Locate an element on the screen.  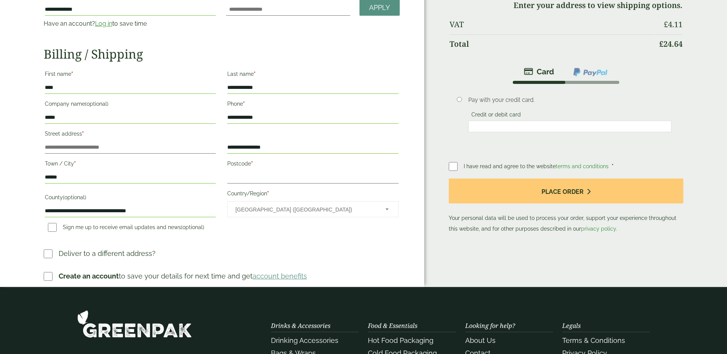
label: Street address is located at coordinates (130, 135).